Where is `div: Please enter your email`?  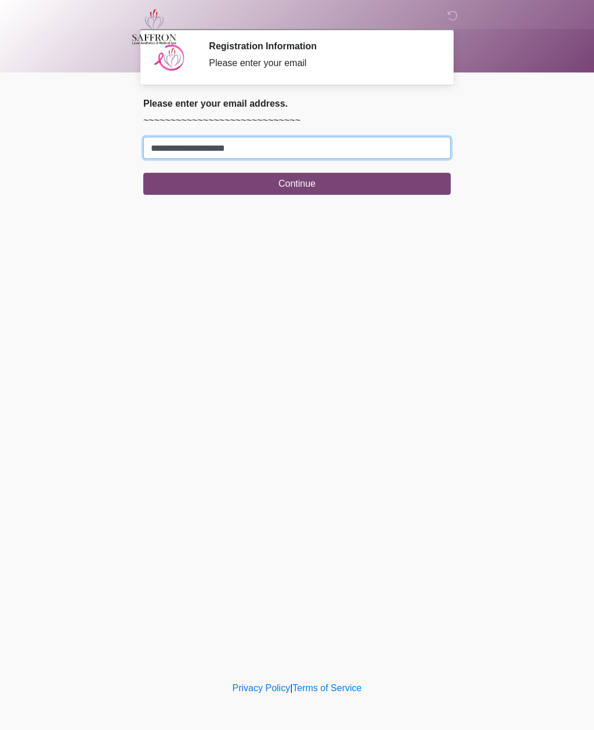 div: Please enter your email is located at coordinates (321, 63).